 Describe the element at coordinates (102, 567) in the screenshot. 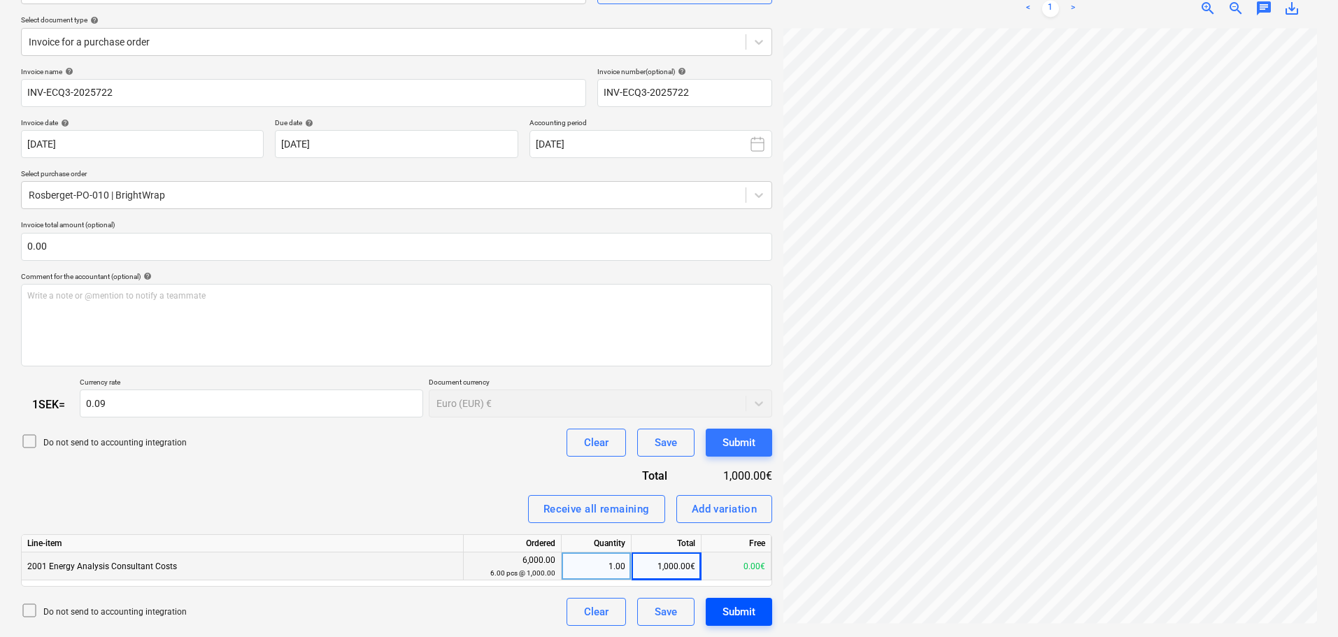

I see `span: 2001 Energy Analysis Consultant Costs` at that location.